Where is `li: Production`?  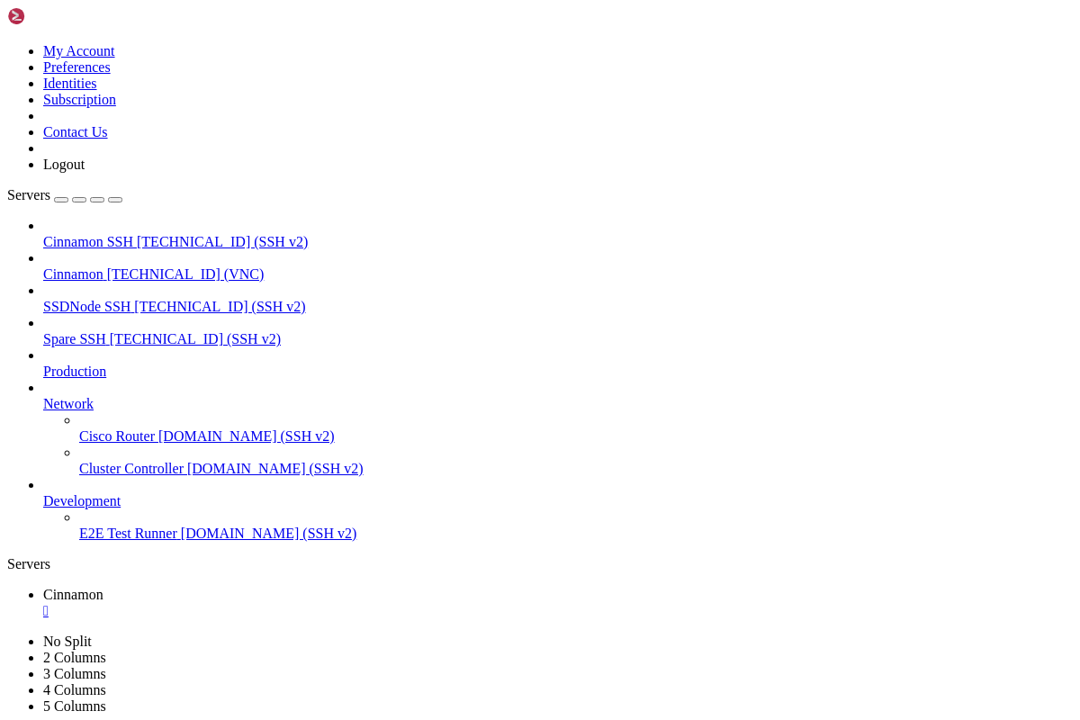 li: Production is located at coordinates (558, 364).